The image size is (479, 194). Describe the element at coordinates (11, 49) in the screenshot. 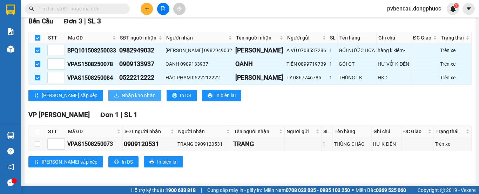

I see `img: warehouse-icon` at that location.